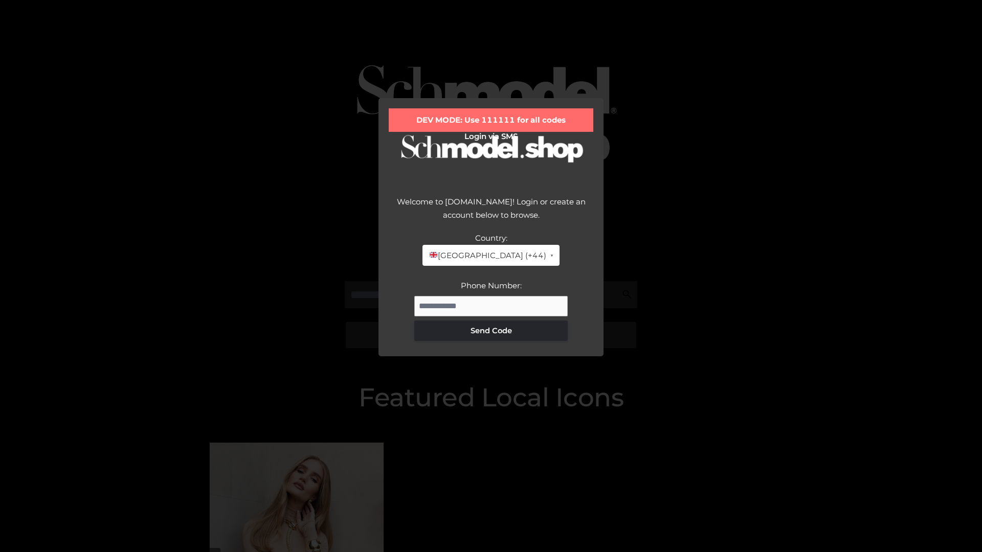 Image resolution: width=982 pixels, height=552 pixels. Describe the element at coordinates (491, 331) in the screenshot. I see `button: Send Code` at that location.